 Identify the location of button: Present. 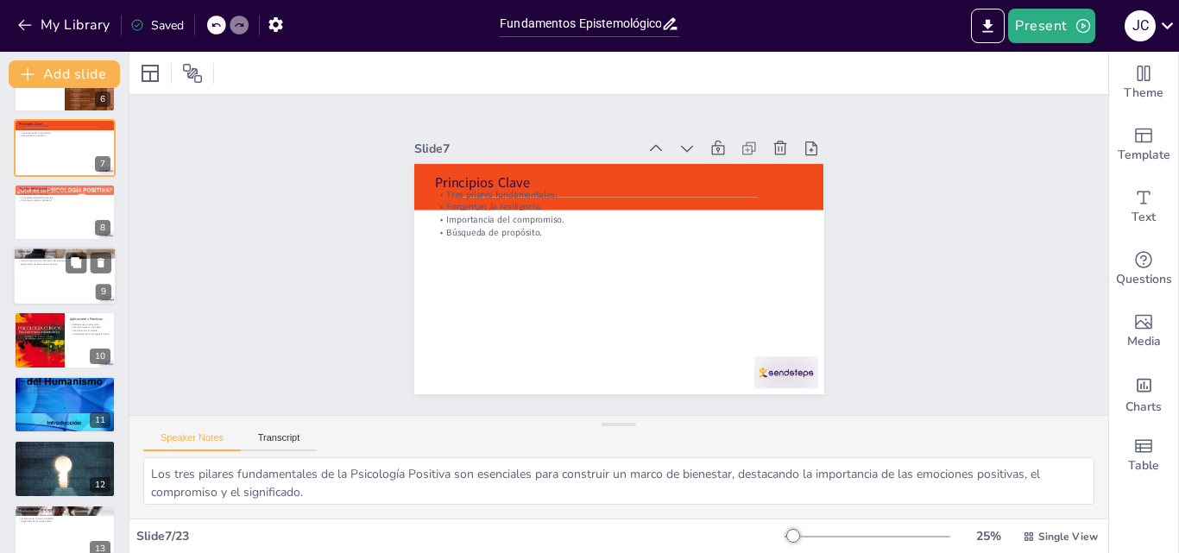
(1052, 26).